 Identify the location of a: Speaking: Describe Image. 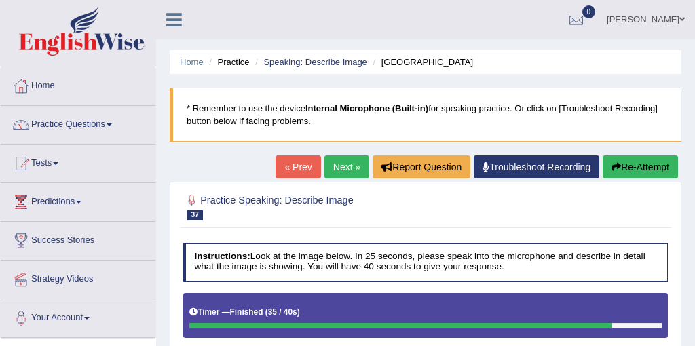
(315, 62).